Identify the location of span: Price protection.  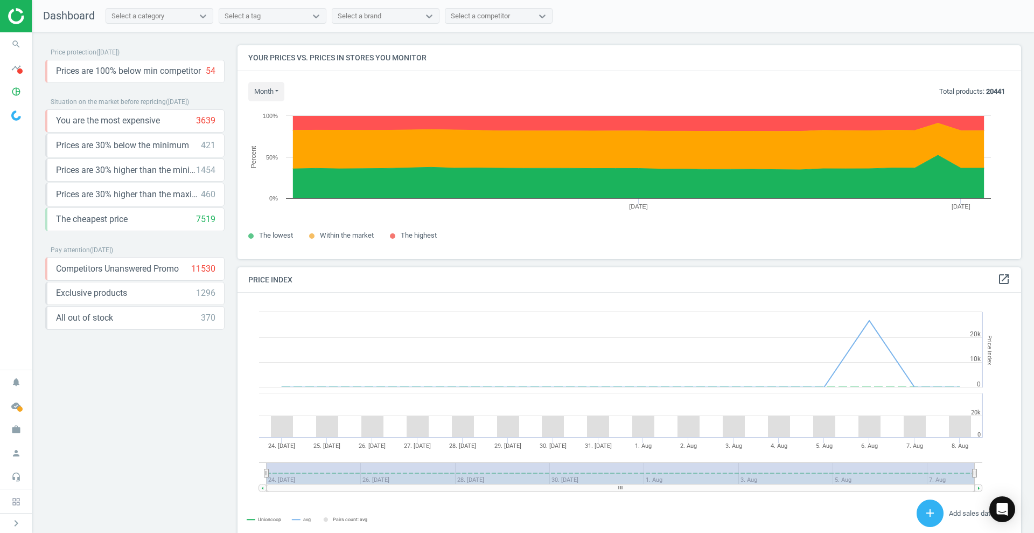
(73, 52).